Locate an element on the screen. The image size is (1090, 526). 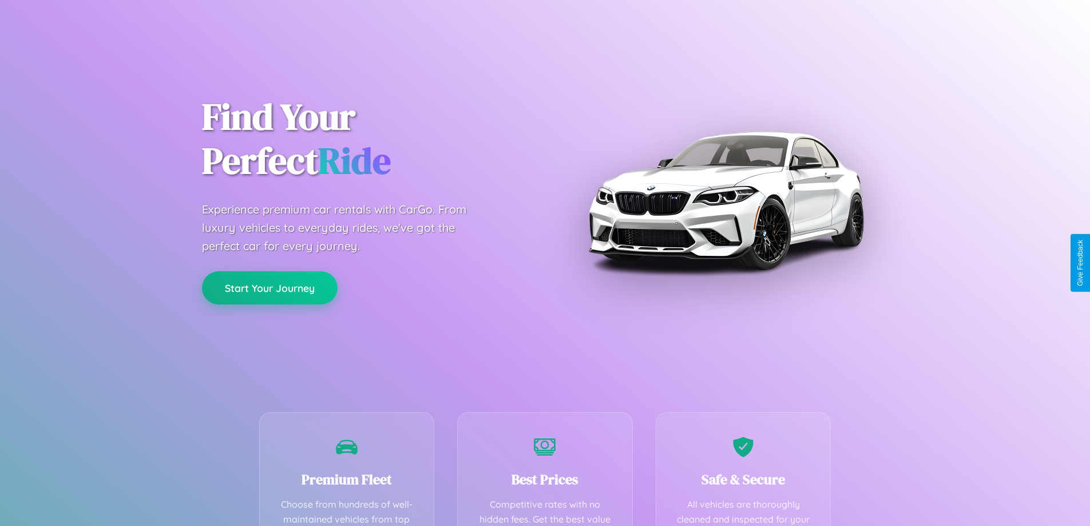
h3: Best Prices is located at coordinates (545, 479).